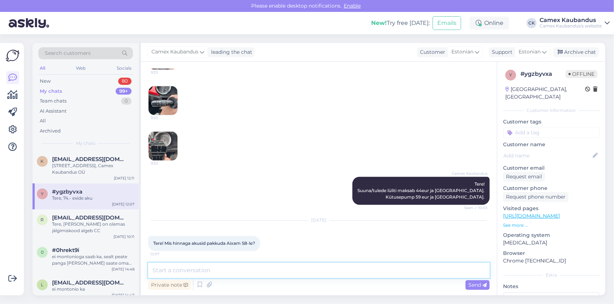  Describe the element at coordinates (551, 145) in the screenshot. I see `p: Customer name` at that location.